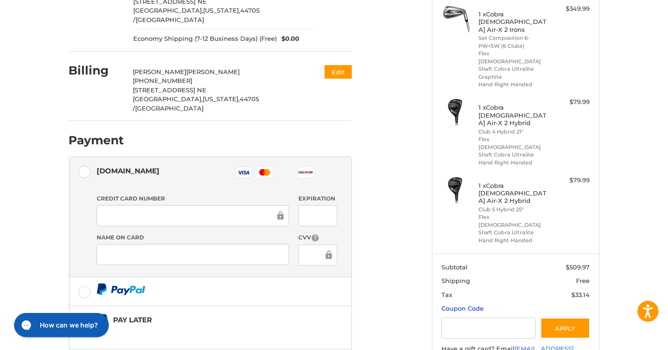 Image resolution: width=668 pixels, height=350 pixels. I want to click on span: $33.14, so click(580, 295).